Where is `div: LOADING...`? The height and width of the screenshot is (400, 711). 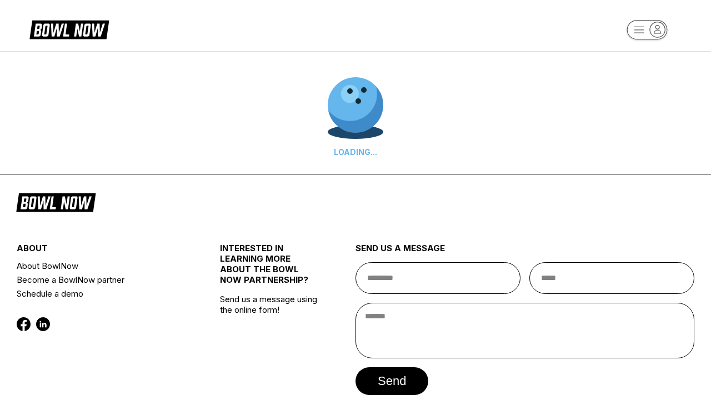
div: LOADING... is located at coordinates (355, 152).